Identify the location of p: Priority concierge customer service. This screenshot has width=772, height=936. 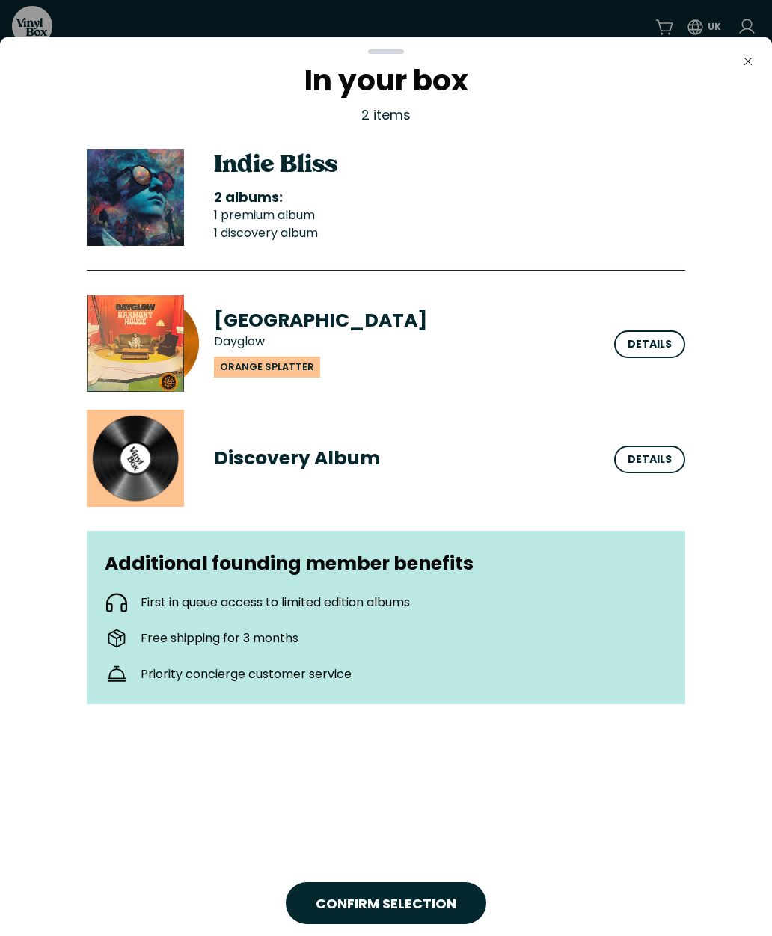
(246, 675).